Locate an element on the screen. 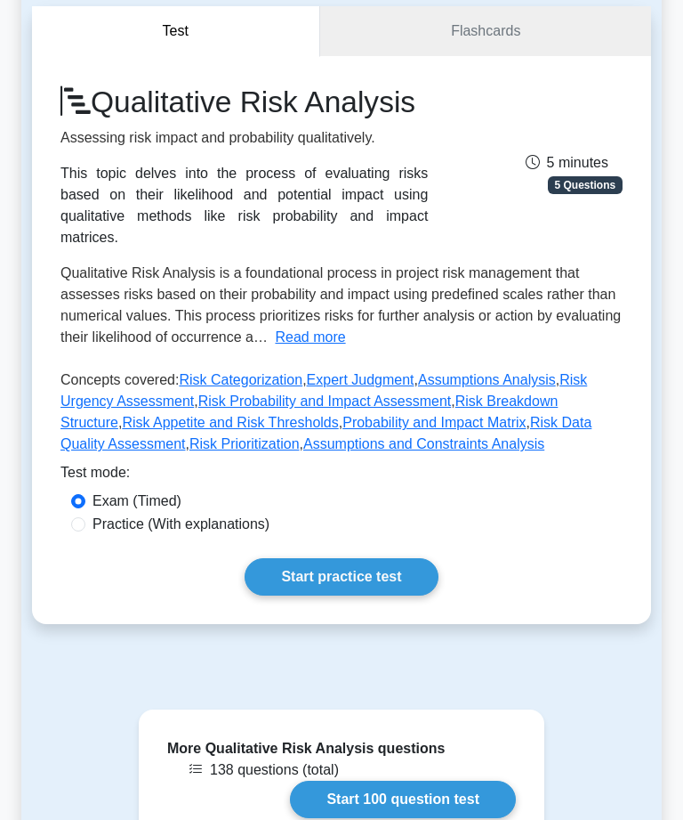 Image resolution: width=683 pixels, height=820 pixels. p: Concepts covered: , , , , , , , , , , is located at coordinates (342, 416).